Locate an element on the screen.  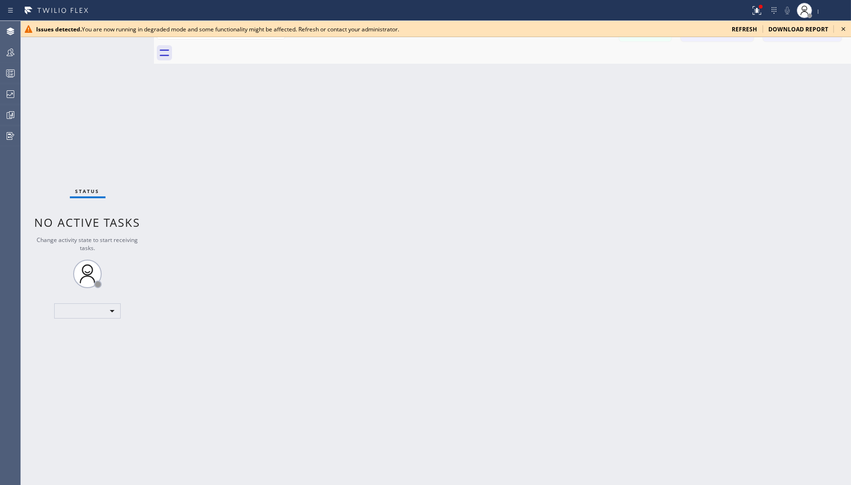
span: Status is located at coordinates (87, 191).